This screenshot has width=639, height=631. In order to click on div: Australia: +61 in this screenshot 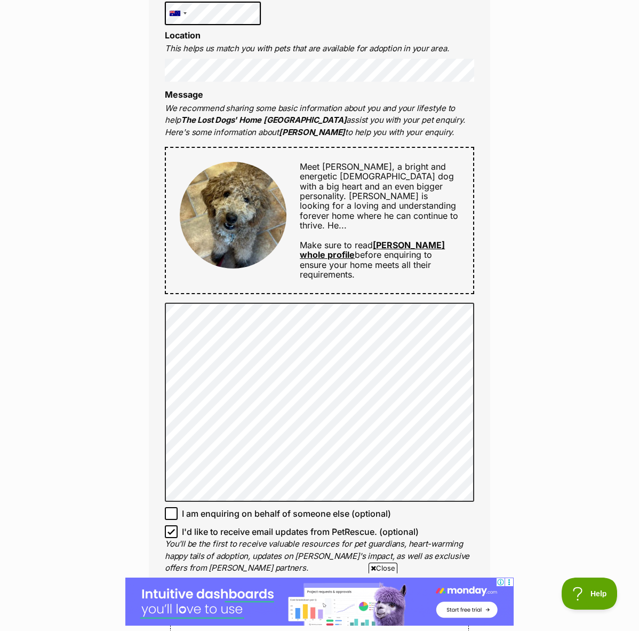, I will do `click(178, 13)`.